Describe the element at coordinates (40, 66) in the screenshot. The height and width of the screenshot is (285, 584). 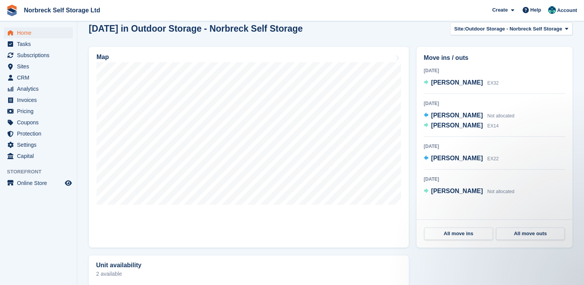
I see `span: Sites` at that location.